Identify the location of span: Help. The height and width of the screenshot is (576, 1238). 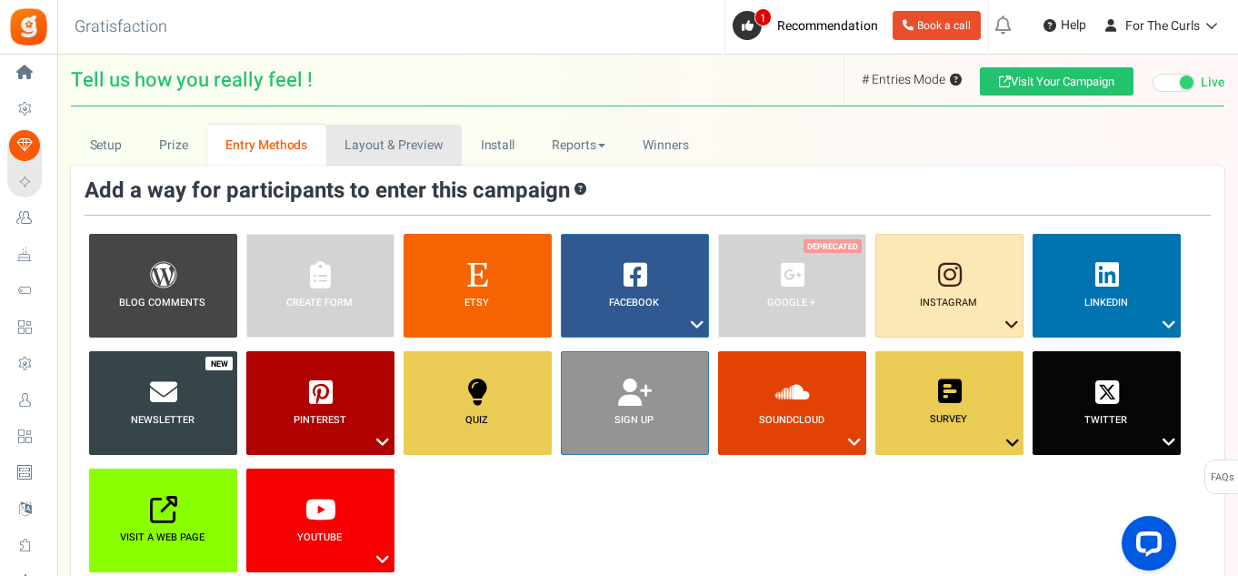
(1071, 25).